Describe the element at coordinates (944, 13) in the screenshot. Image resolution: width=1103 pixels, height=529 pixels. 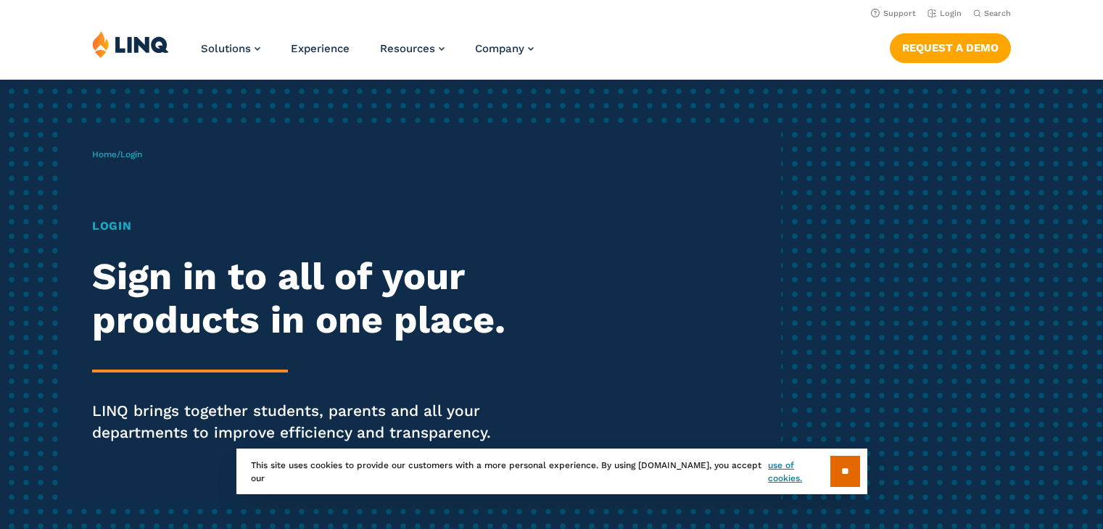
I see `a: Login` at that location.